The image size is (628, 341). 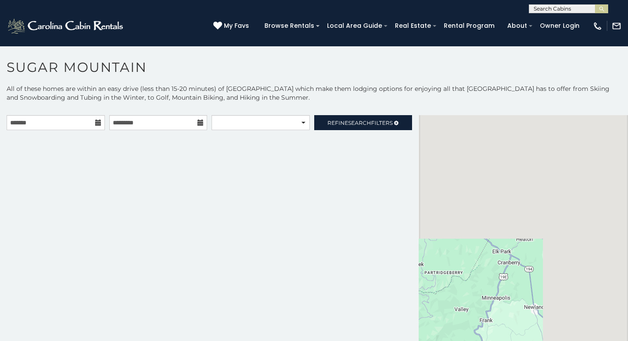 I want to click on a: Local Area Guide, so click(x=355, y=26).